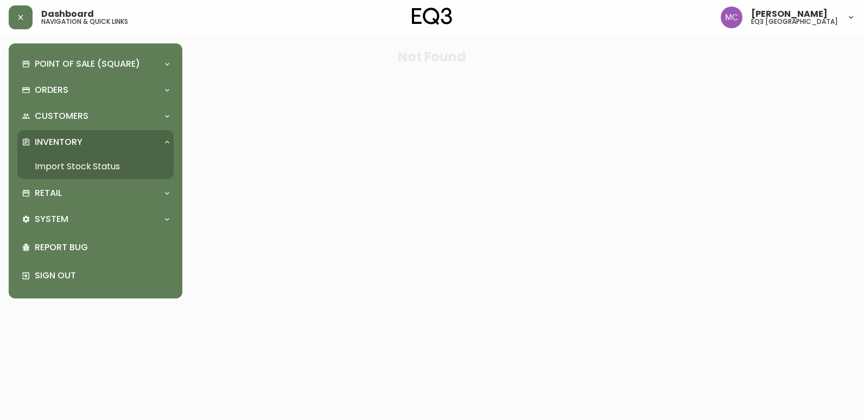  What do you see at coordinates (96, 219) in the screenshot?
I see `div: System` at bounding box center [96, 219].